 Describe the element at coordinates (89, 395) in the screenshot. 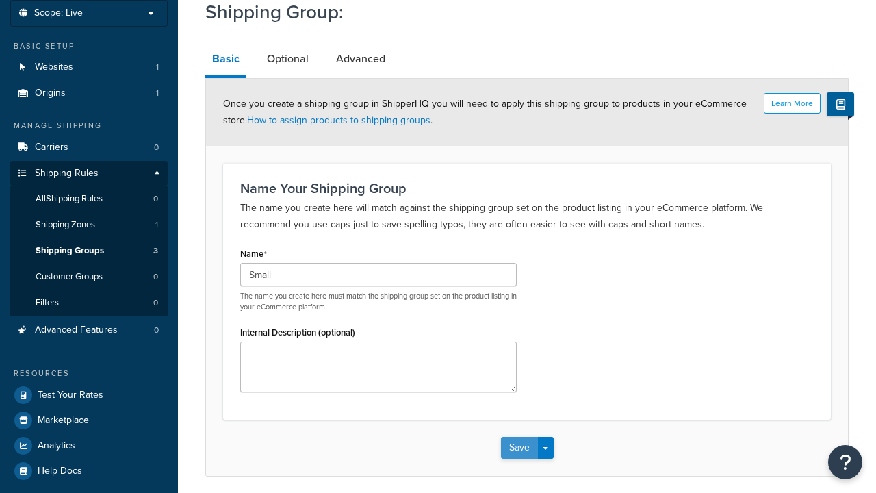

I see `li: Test Your Rates` at that location.